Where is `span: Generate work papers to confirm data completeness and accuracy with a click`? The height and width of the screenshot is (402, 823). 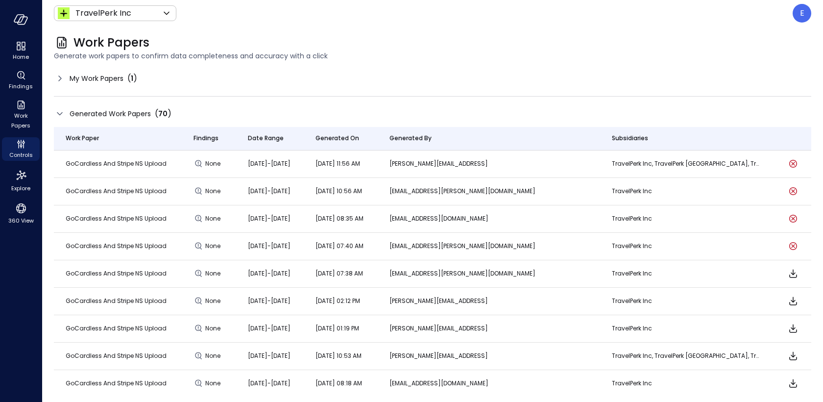
span: Generate work papers to confirm data completeness and accuracy with a click is located at coordinates (432, 56).